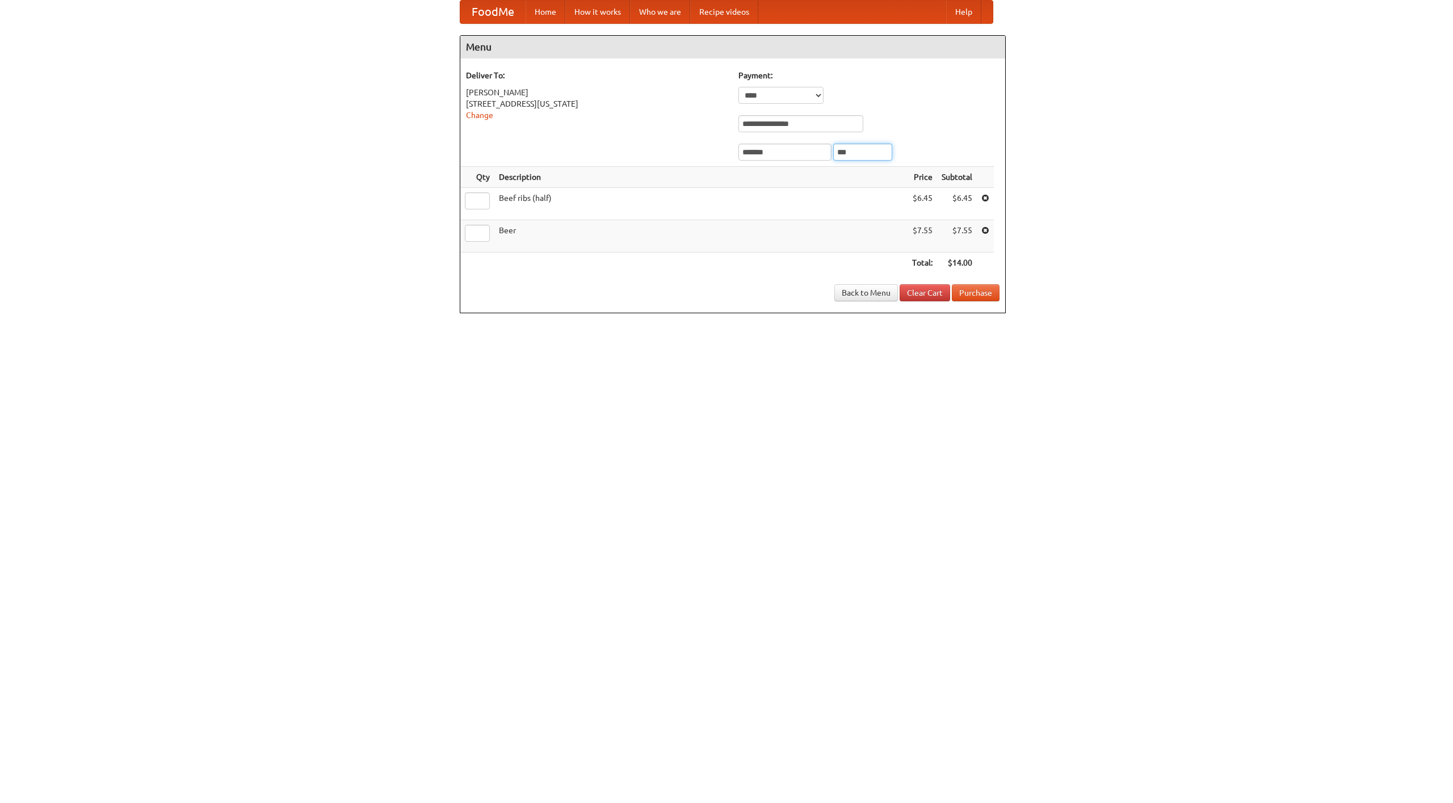  What do you see at coordinates (701, 204) in the screenshot?
I see `td: Beef ribs (half)` at bounding box center [701, 204].